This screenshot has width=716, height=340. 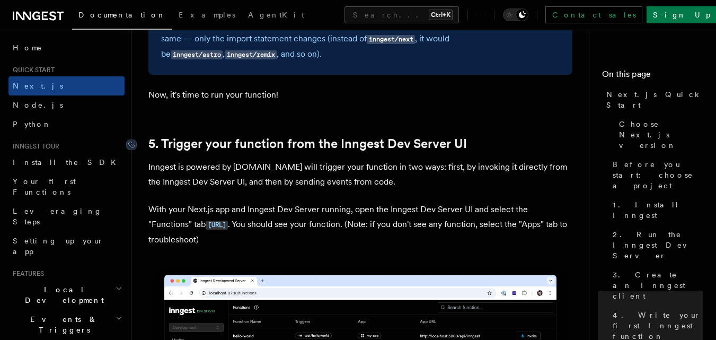 What do you see at coordinates (656, 245) in the screenshot?
I see `a: 2. Run the Inngest Dev Server` at bounding box center [656, 245].